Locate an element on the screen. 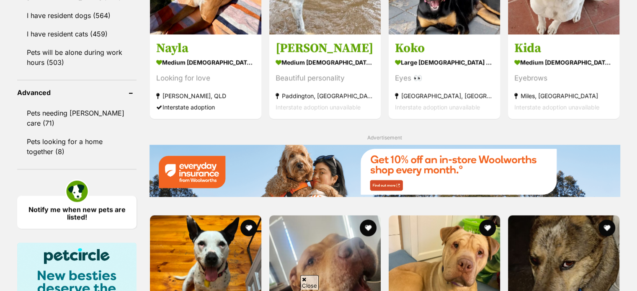  a: Pets will be alone during work hours (503) is located at coordinates (77, 57).